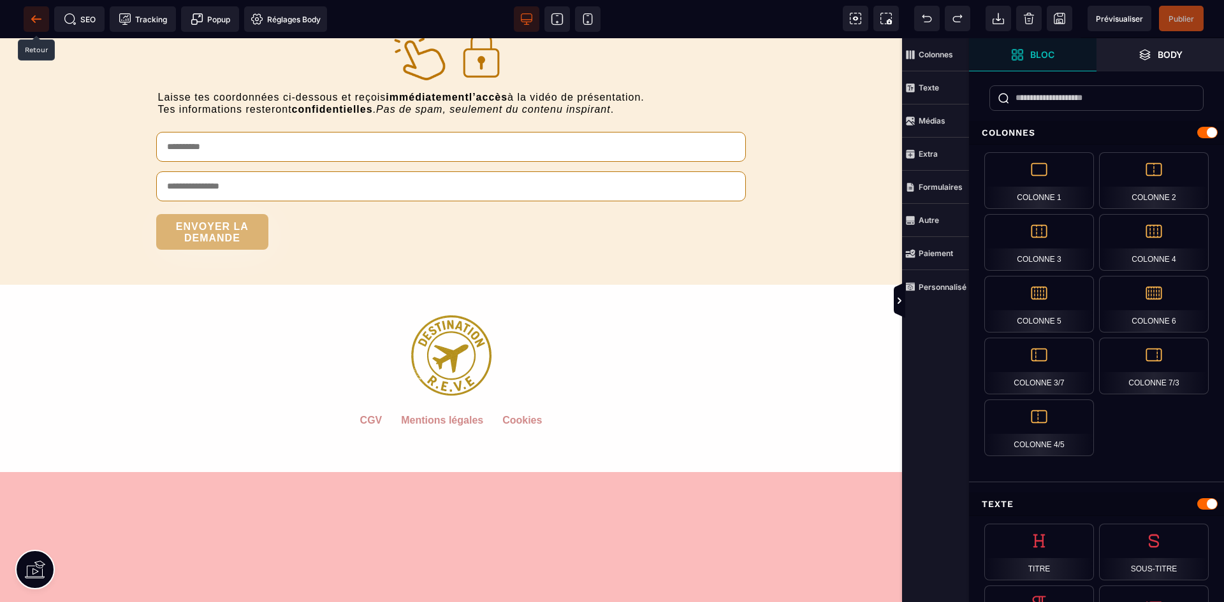  What do you see at coordinates (427, 59) in the screenshot?
I see `b: immédiatement` at bounding box center [427, 59].